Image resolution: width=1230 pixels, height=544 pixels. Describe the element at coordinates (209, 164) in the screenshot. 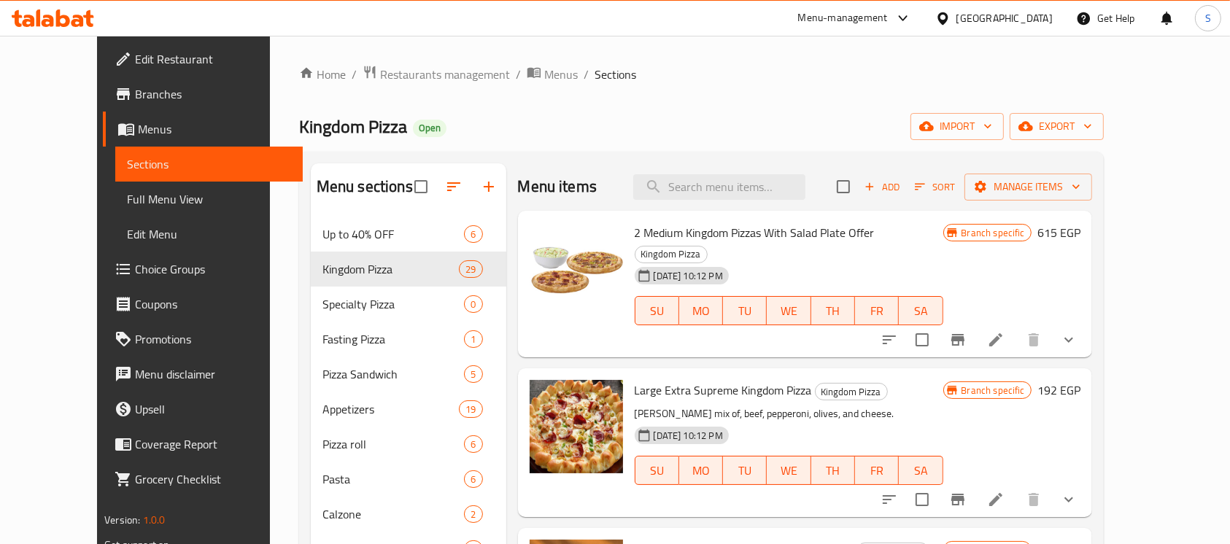

I see `a: Sections` at that location.